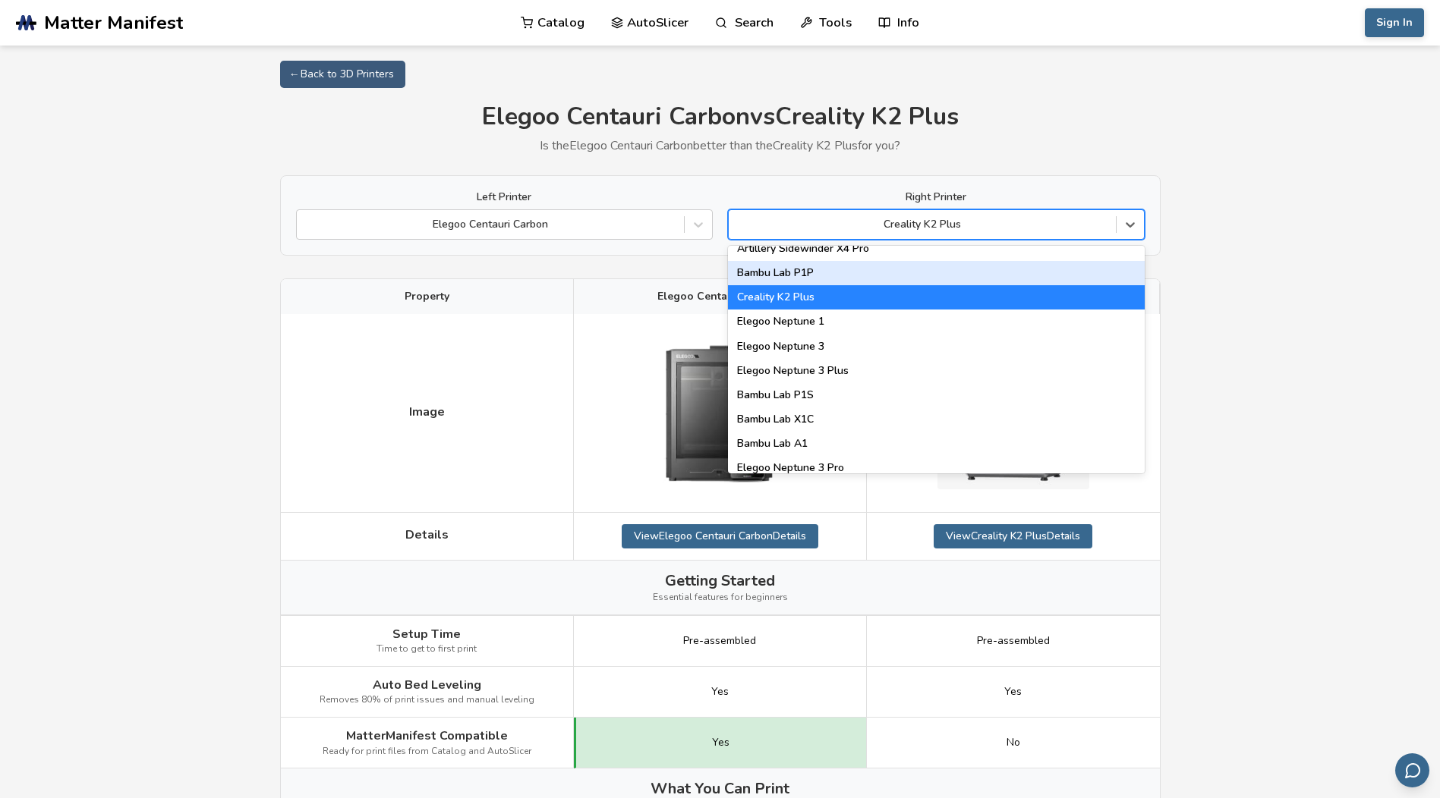 This screenshot has height=798, width=1440. Describe the element at coordinates (1012, 537) in the screenshot. I see `a: ViewCreality K2 PlusDetails` at that location.